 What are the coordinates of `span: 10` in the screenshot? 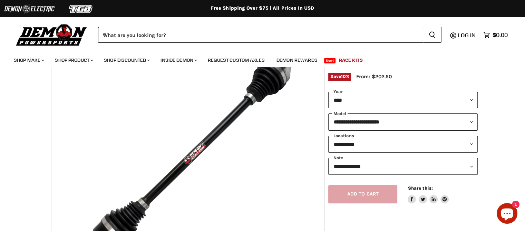 It's located at (343, 76).